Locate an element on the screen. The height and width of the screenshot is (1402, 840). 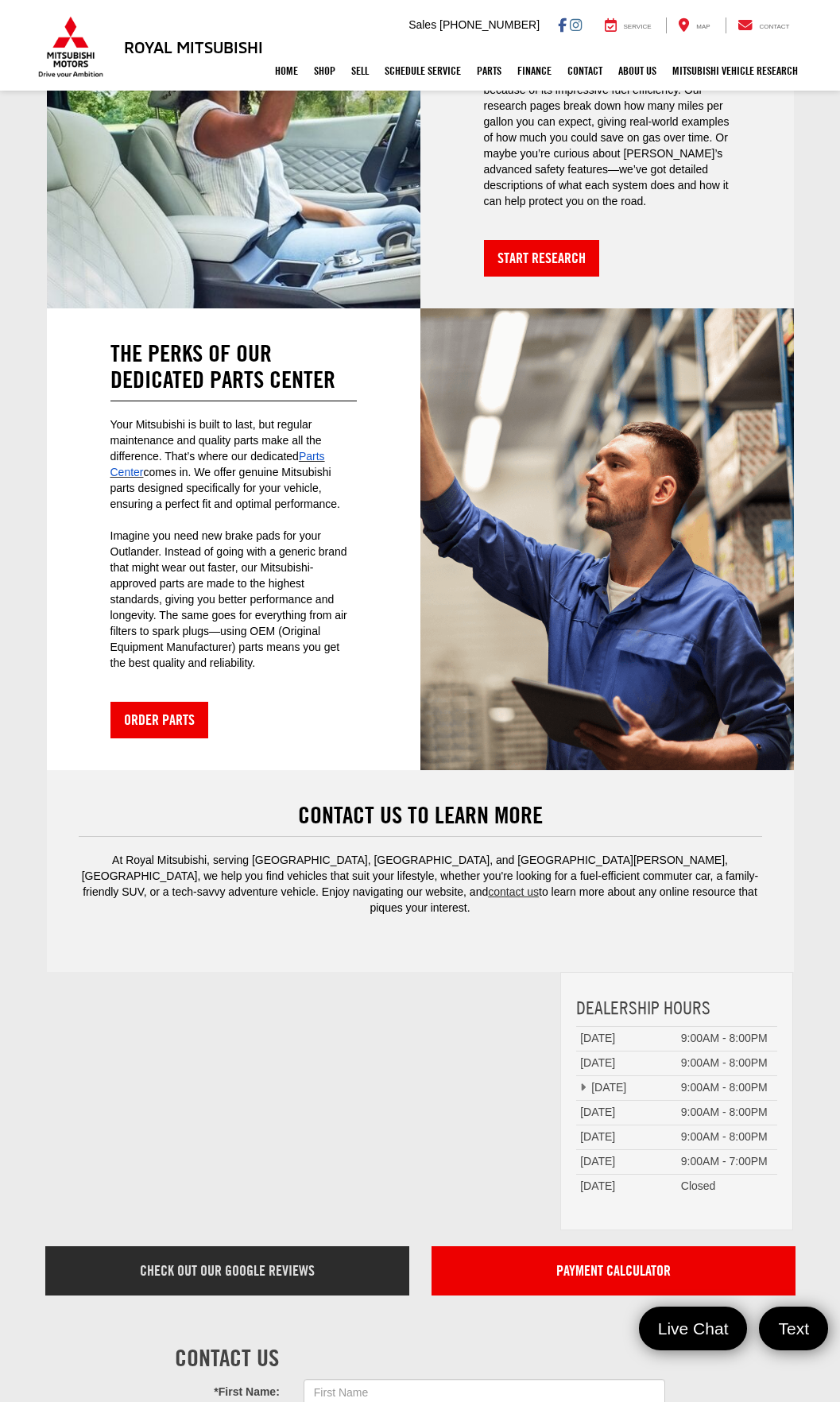
a: Shop is located at coordinates (324, 71).